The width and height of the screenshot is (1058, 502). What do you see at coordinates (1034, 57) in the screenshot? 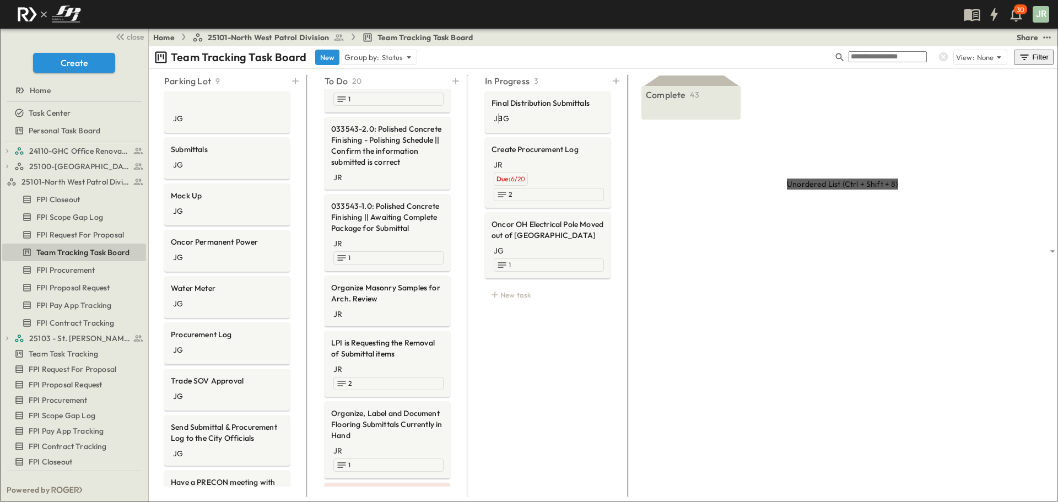
I see `div: Filter` at bounding box center [1034, 57].